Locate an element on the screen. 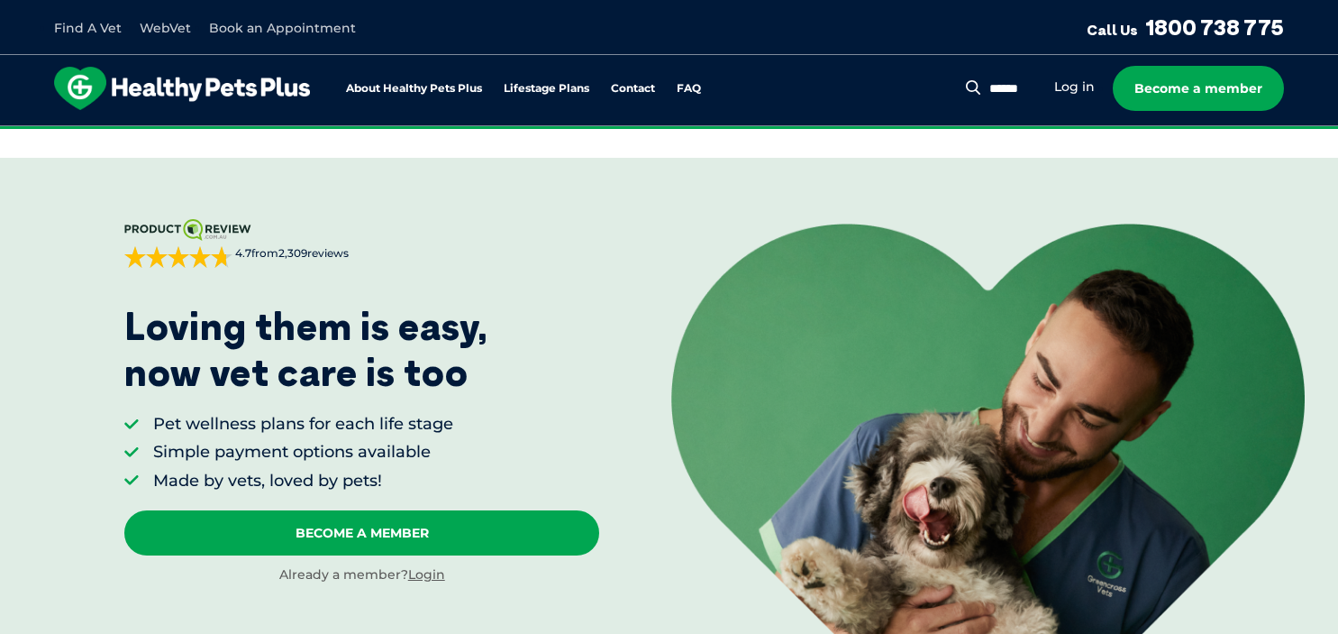 The height and width of the screenshot is (634, 1338). a: Login is located at coordinates (426, 574).